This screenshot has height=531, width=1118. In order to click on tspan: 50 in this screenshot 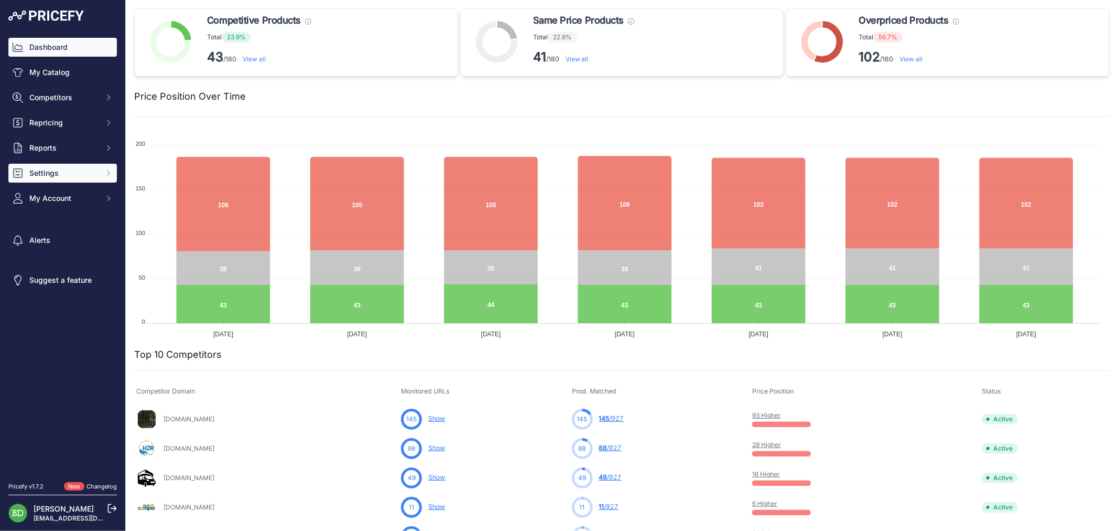, I will do `click(142, 277)`.